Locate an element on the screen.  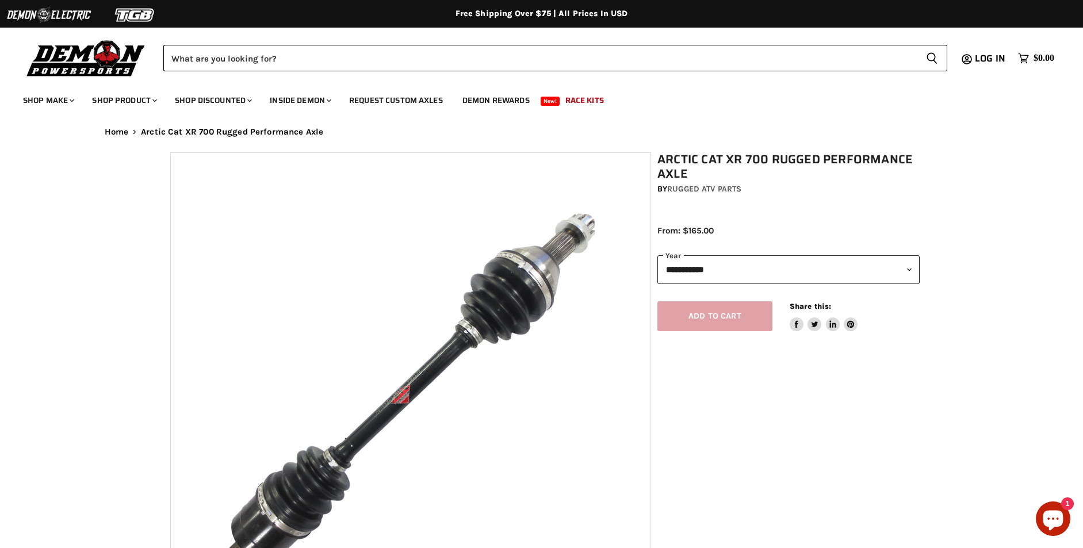
a: Shop Discounted is located at coordinates (212, 100).